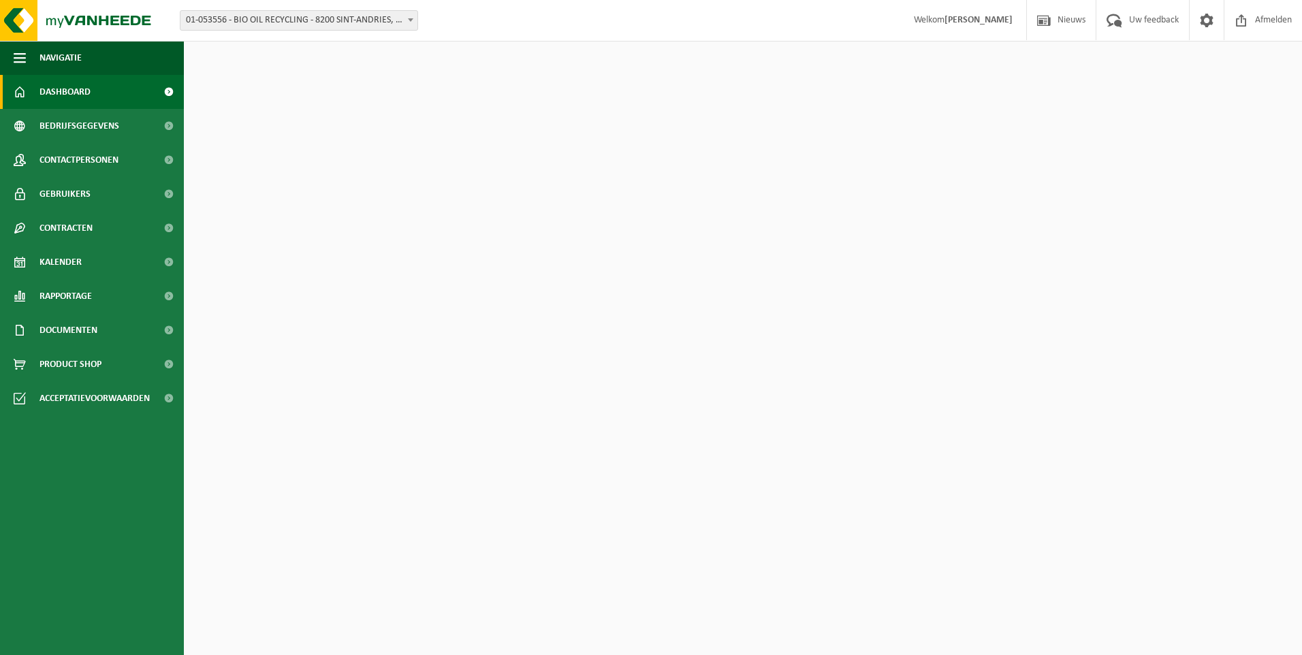 This screenshot has height=655, width=1302. I want to click on span: 01-053556 - BIO OIL RECYCLING - 8200 SINT-ANDRIES, DIRK MARTENSSTRAAT 12, so click(299, 20).